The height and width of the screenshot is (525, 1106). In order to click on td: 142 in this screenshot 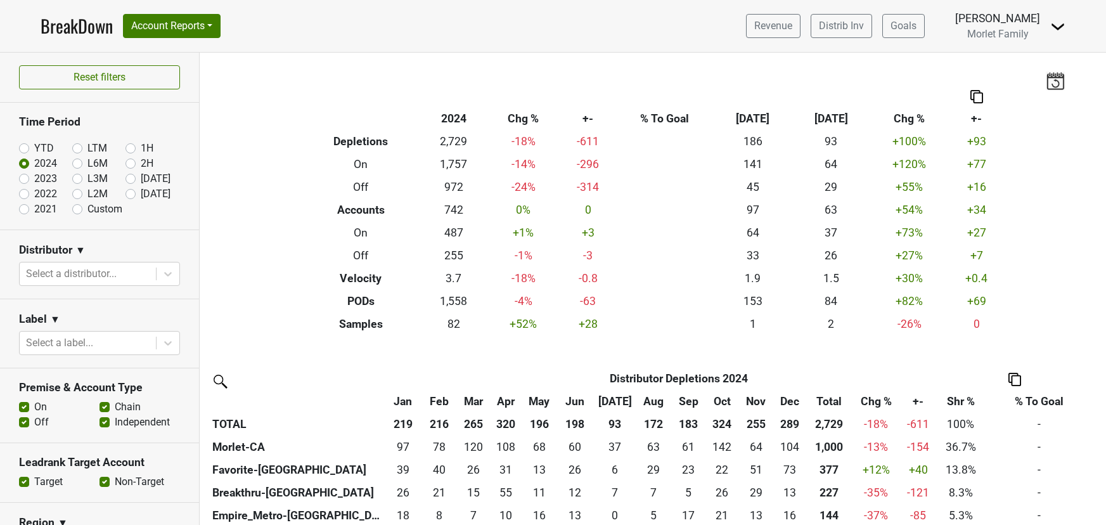, I will do `click(722, 447)`.